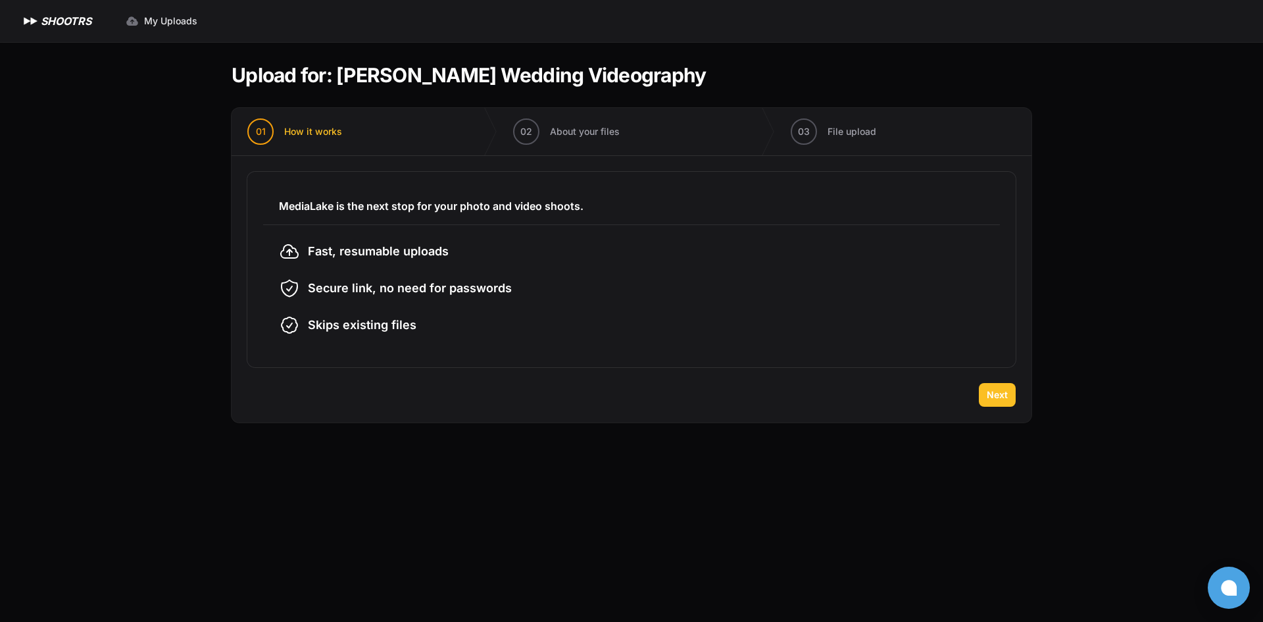  Describe the element at coordinates (170, 21) in the screenshot. I see `span: My Uploads` at that location.